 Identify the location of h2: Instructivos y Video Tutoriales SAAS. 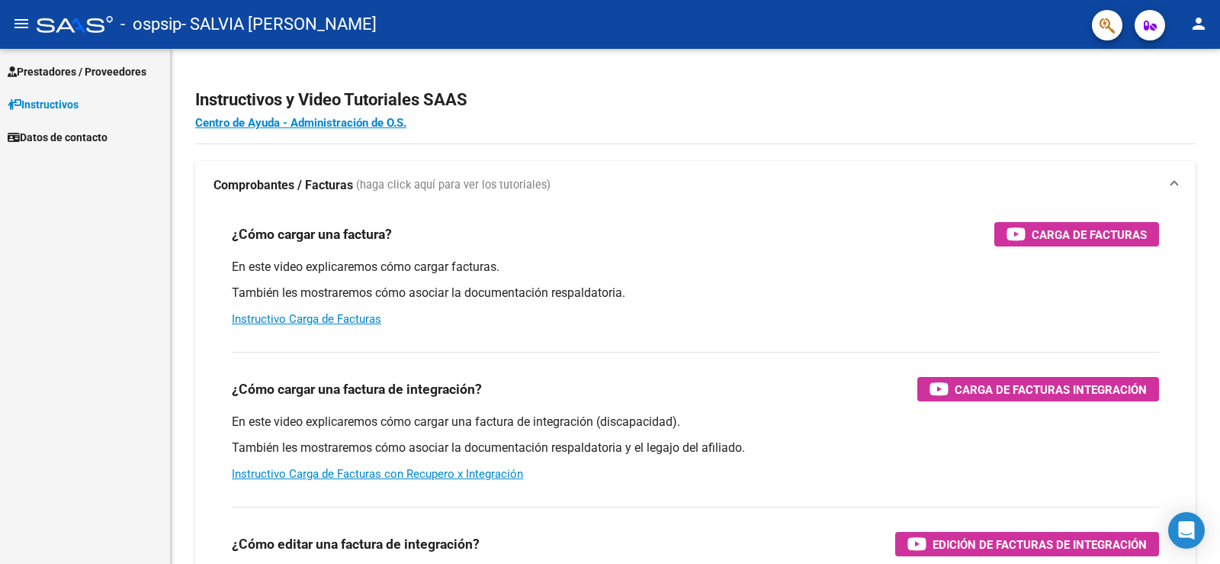
(695, 100).